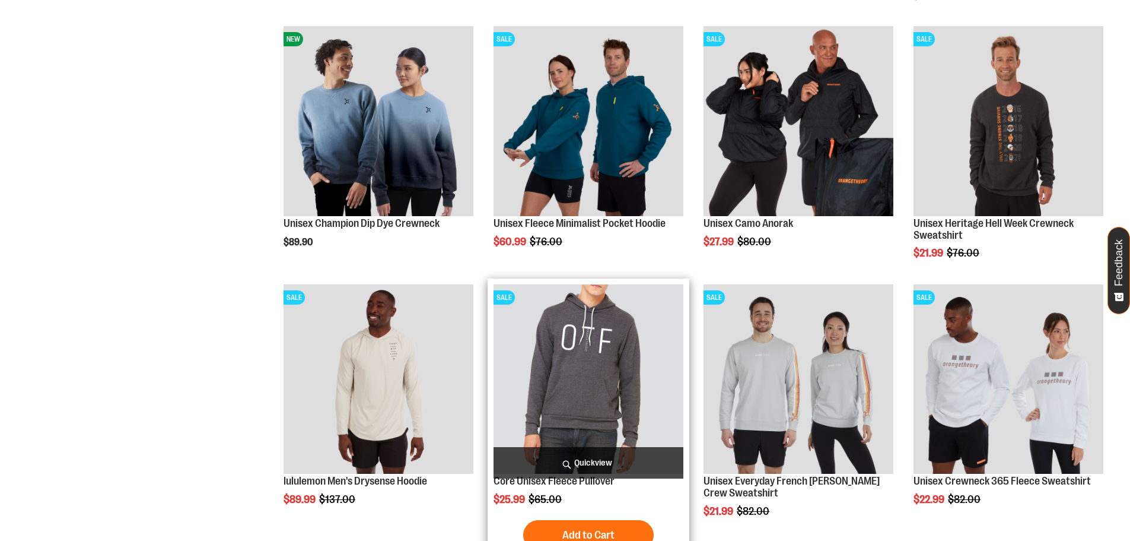 This screenshot has width=1130, height=541. I want to click on a: Product image for Unisex Crewneck 365 Fleece SweatshirtSALE, so click(1009, 380).